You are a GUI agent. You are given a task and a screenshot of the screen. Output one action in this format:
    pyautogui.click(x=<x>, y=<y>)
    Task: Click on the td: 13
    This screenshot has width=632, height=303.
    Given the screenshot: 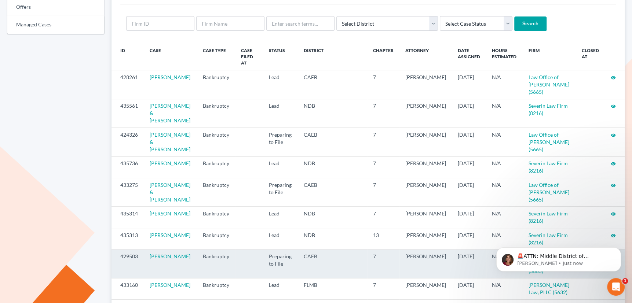 What is the action you would take?
    pyautogui.click(x=383, y=239)
    